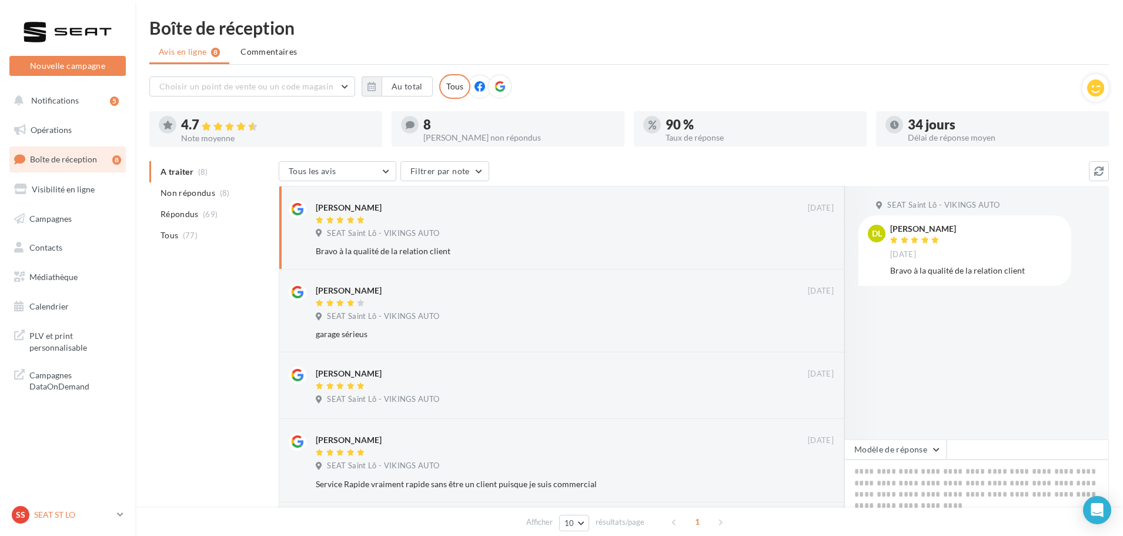 This screenshot has height=536, width=1123. What do you see at coordinates (73, 515) in the screenshot?
I see `p: SEAT ST LO` at bounding box center [73, 515].